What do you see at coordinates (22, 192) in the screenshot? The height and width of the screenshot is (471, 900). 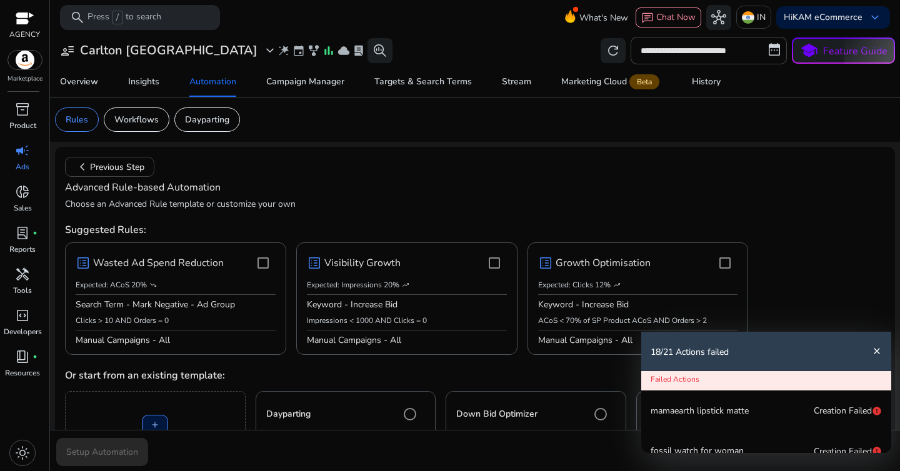 I see `span: donut_small` at bounding box center [22, 192].